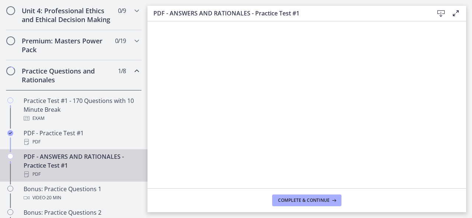 The width and height of the screenshot is (472, 218). I want to click on span: 1 / 8, so click(122, 71).